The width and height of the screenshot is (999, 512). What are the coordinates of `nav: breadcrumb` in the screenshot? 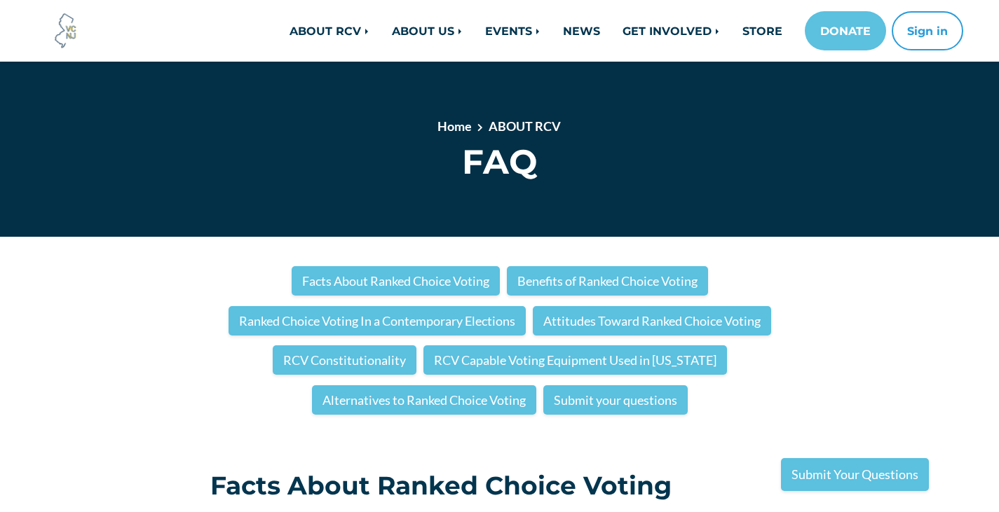 It's located at (499, 129).